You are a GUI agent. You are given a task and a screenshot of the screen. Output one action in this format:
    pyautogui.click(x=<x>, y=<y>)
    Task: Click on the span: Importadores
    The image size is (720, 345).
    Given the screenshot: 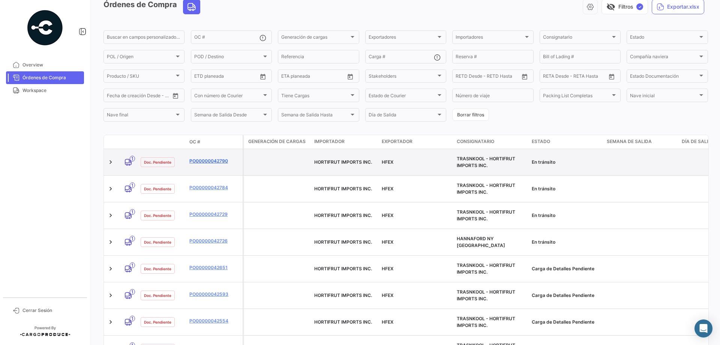 What is the action you would take?
    pyautogui.click(x=490, y=38)
    